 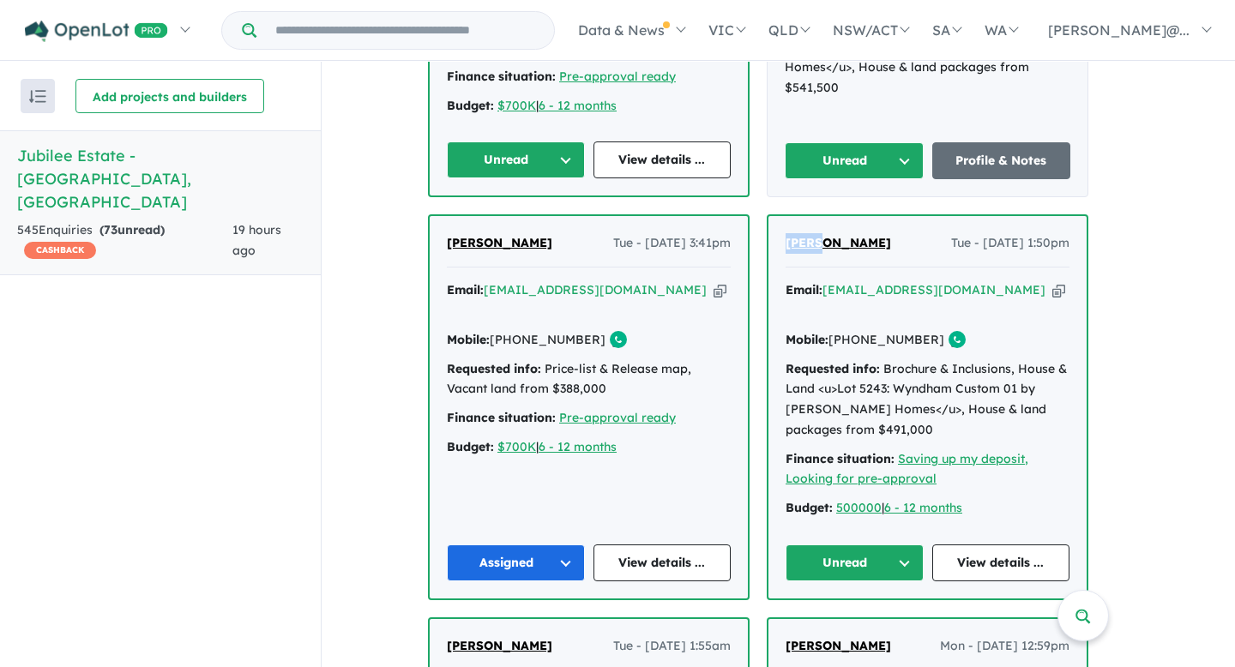 What do you see at coordinates (111, 230) in the screenshot?
I see `span: 73` at bounding box center [111, 230].